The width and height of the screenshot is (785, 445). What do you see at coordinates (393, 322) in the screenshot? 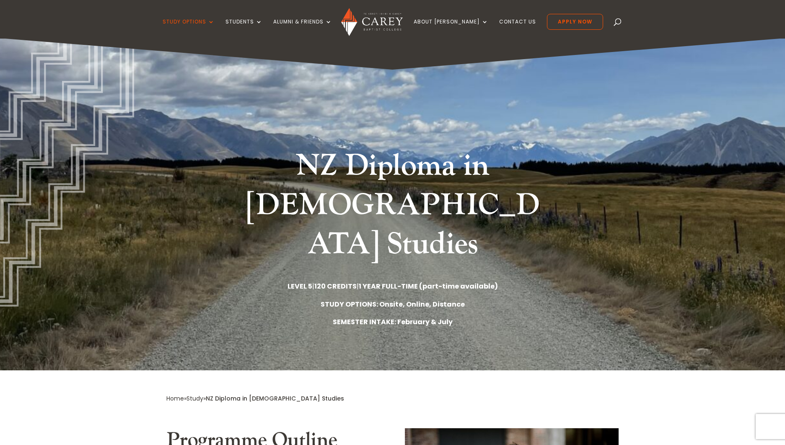
I see `strong: SEMESTER INTAKE: February & July` at bounding box center [393, 322].